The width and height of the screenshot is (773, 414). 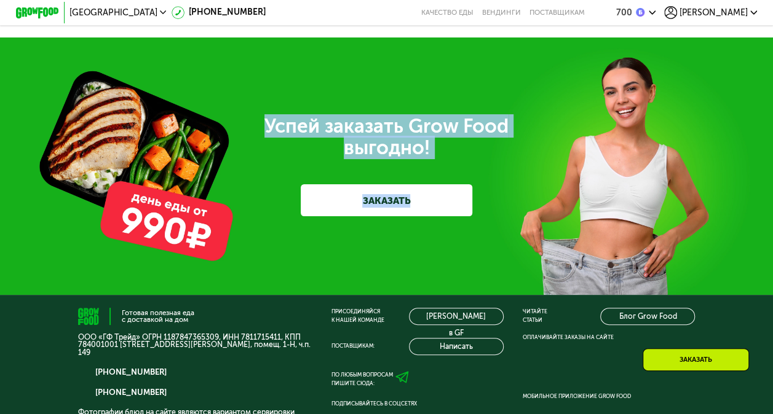 I want to click on a: Качество еды, so click(x=447, y=13).